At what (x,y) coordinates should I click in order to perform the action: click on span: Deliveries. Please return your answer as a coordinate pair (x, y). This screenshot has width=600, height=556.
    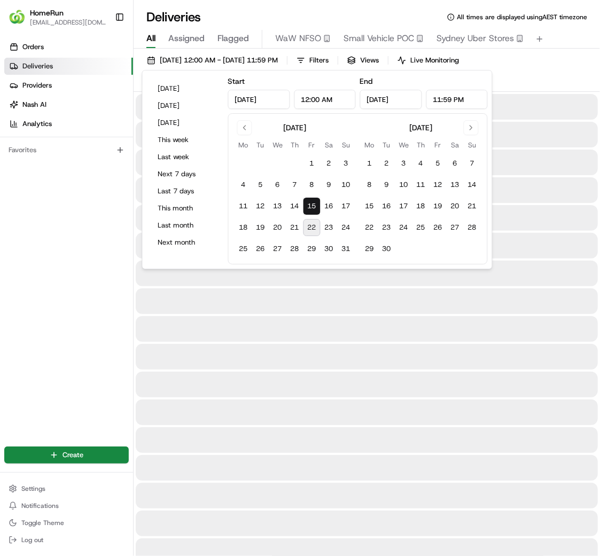
    Looking at the image, I should click on (37, 66).